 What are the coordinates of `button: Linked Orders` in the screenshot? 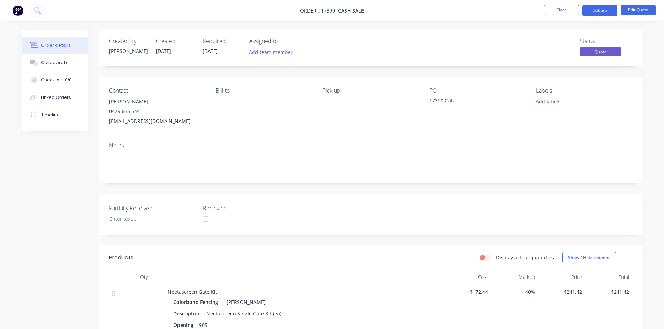 It's located at (55, 98).